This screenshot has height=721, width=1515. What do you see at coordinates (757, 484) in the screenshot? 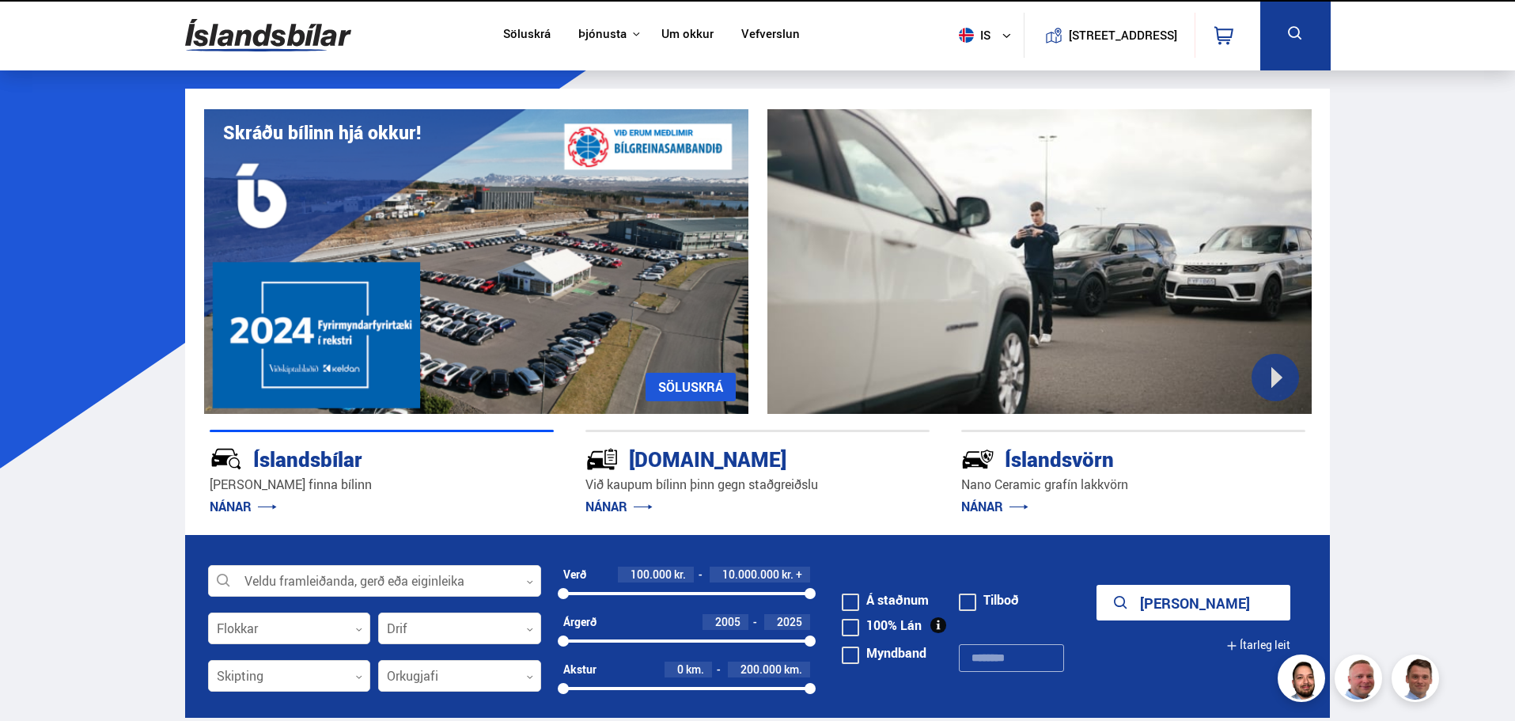
I see `p: Við kaupum bílinn þinn gegn staðgreiðslu` at bounding box center [757, 484].